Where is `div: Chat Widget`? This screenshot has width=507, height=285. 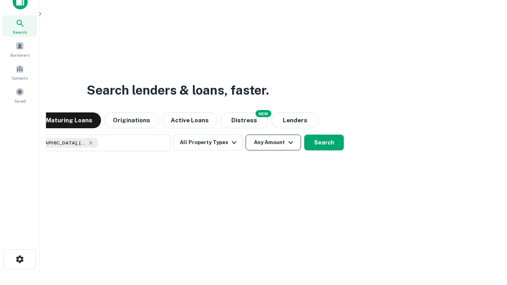 div: Chat Widget is located at coordinates (487, 241).